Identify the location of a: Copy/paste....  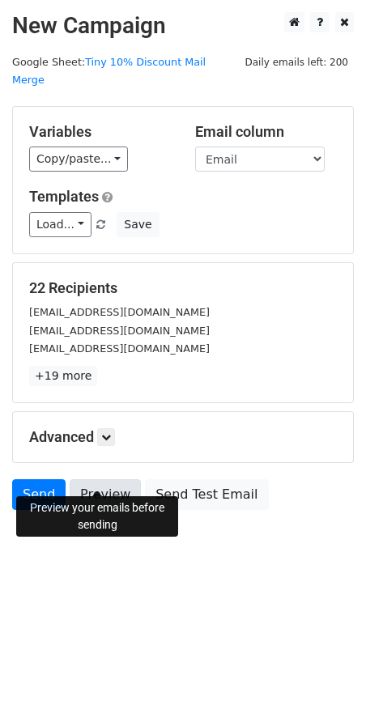
(79, 159).